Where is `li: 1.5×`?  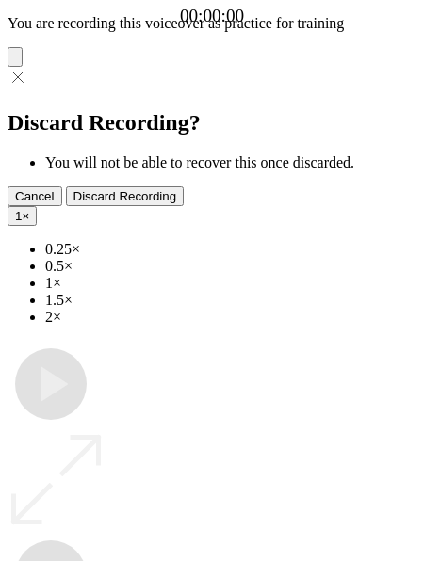
li: 1.5× is located at coordinates (231, 300).